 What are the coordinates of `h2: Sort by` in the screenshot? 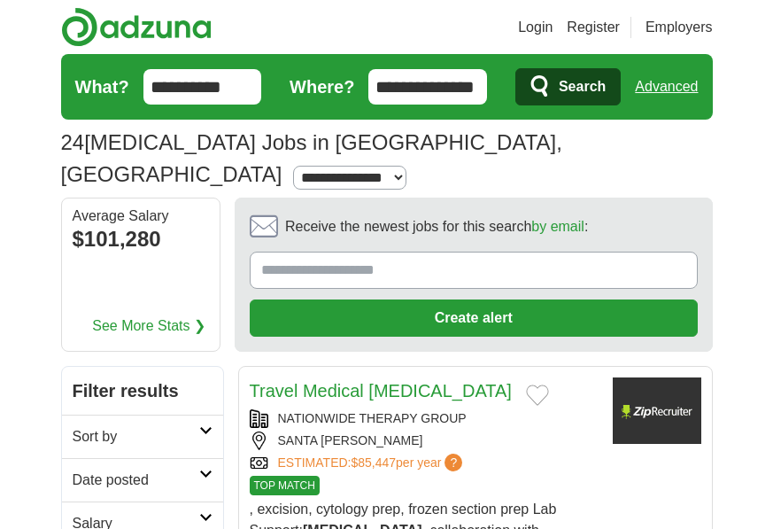 It's located at (136, 437).